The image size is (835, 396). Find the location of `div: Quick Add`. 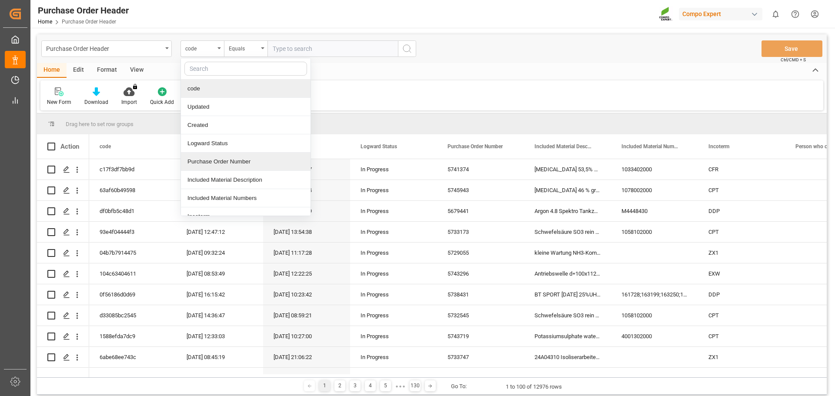

div: Quick Add is located at coordinates (162, 102).